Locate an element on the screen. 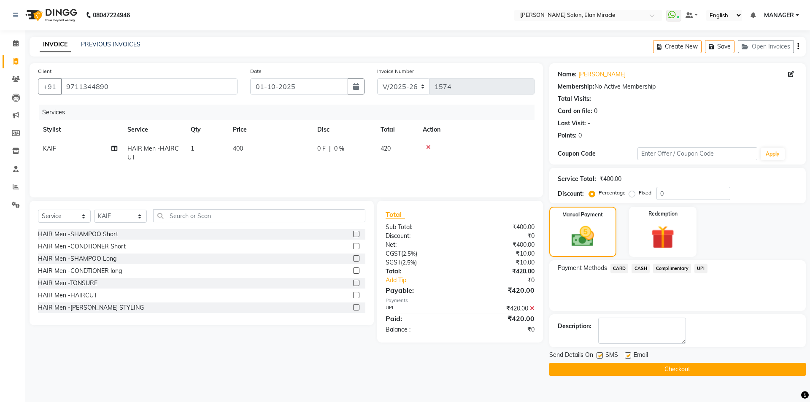  span: KAIF is located at coordinates (49, 148).